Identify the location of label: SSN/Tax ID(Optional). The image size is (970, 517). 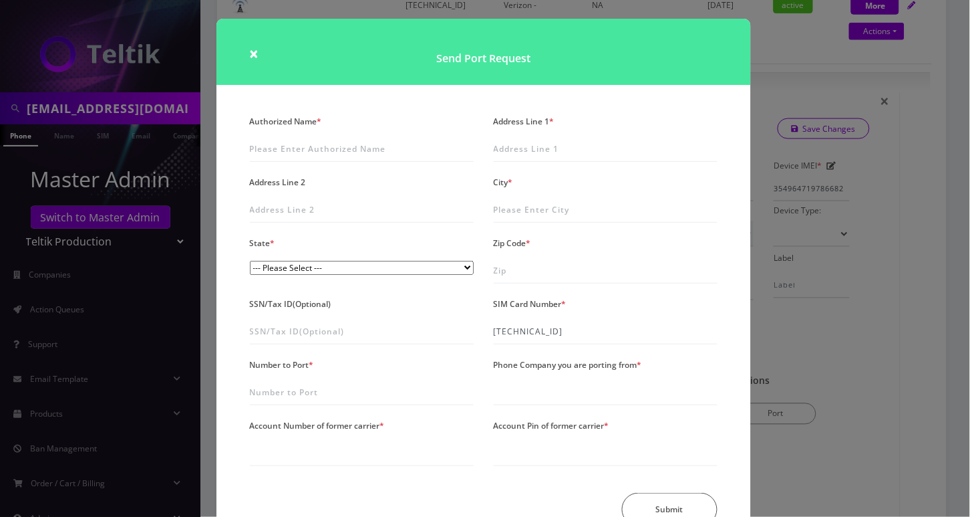
(291, 303).